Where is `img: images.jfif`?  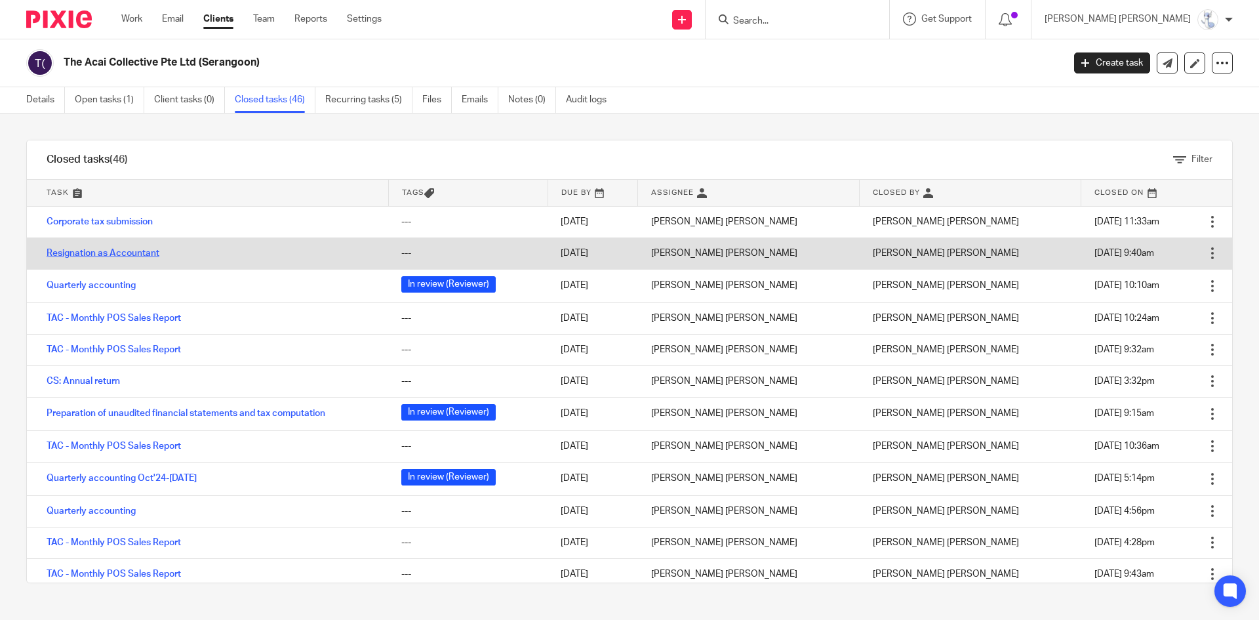
img: images.jfif is located at coordinates (1208, 20).